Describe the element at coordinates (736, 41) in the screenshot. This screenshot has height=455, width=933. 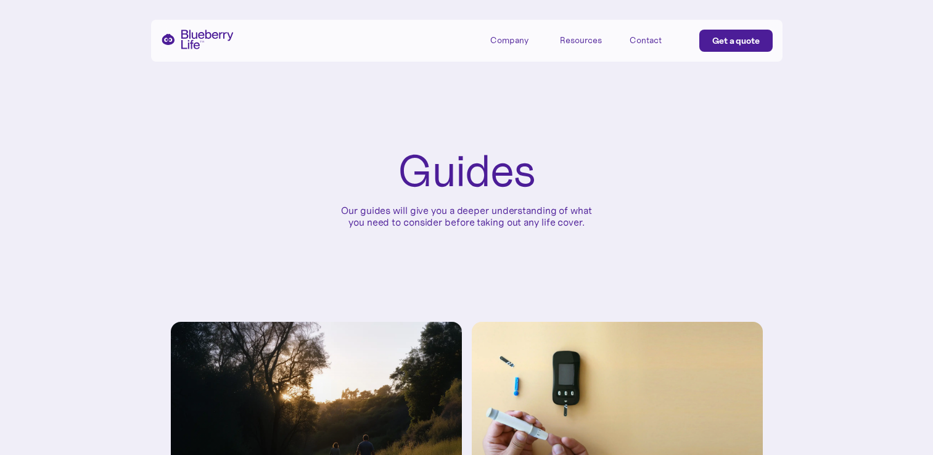
I see `a: Get a quote` at that location.